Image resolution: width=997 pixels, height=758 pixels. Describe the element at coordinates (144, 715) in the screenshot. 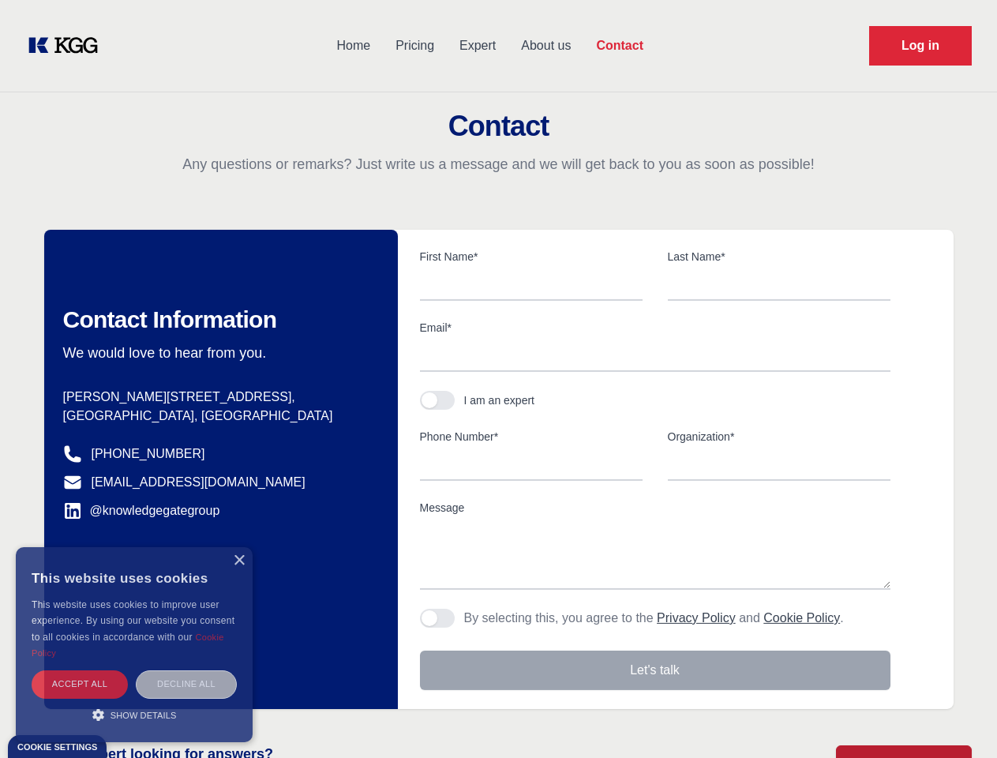

I see `span: Show details` at that location.